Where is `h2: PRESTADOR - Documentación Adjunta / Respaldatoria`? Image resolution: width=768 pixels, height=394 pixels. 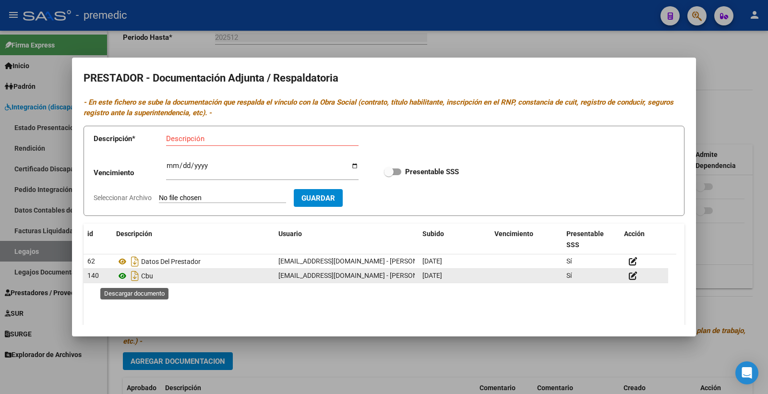
h2: PRESTADOR - Documentación Adjunta / Respaldatoria is located at coordinates (384, 78).